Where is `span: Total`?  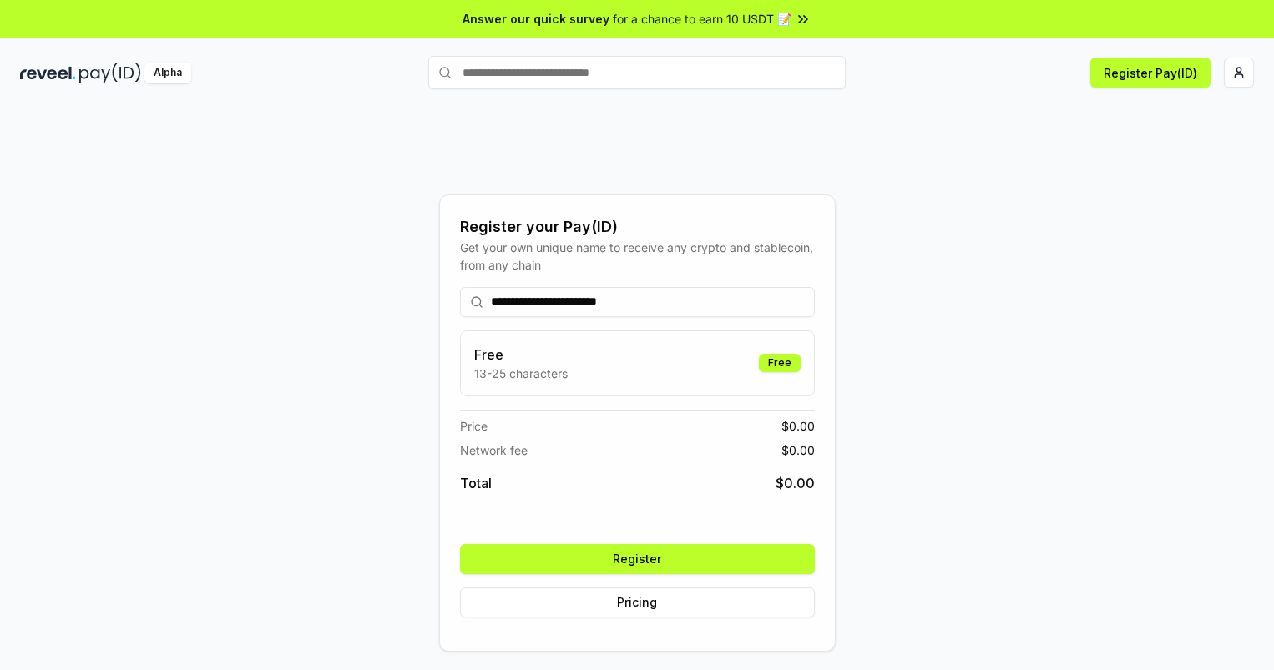
span: Total is located at coordinates (476, 483).